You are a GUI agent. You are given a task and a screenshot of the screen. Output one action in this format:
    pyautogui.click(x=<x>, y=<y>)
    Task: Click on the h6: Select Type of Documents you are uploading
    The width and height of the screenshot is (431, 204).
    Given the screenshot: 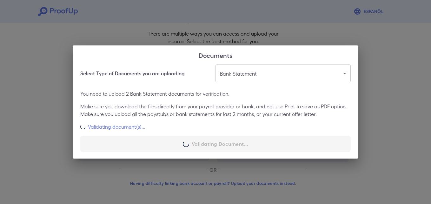 What is the action you would take?
    pyautogui.click(x=132, y=73)
    